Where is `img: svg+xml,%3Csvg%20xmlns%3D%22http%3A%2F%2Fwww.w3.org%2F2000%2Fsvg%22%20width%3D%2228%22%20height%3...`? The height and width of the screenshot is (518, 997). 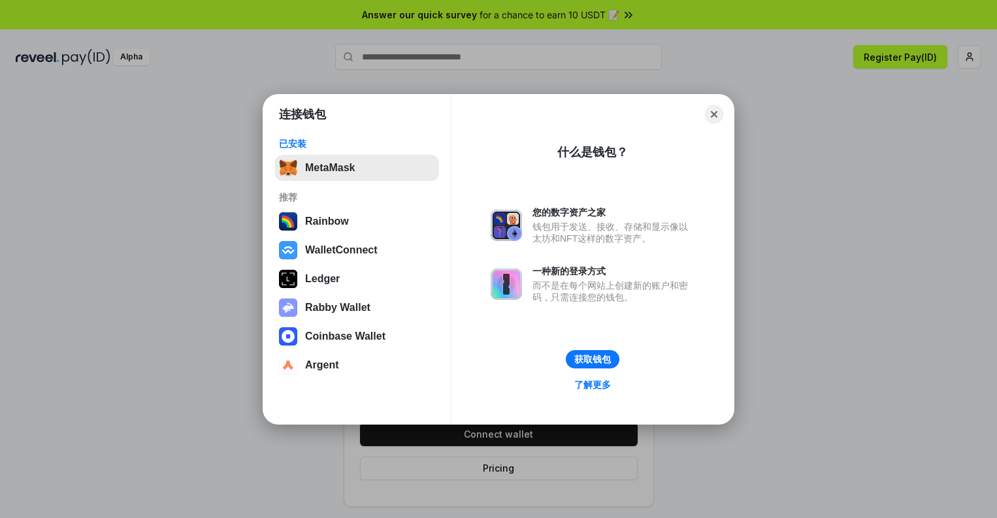
img: svg+xml,%3Csvg%20xmlns%3D%22http%3A%2F%2Fwww.w3.org%2F2000%2Fsvg%22%20width%3D%2228%22%20height%3... is located at coordinates (288, 279).